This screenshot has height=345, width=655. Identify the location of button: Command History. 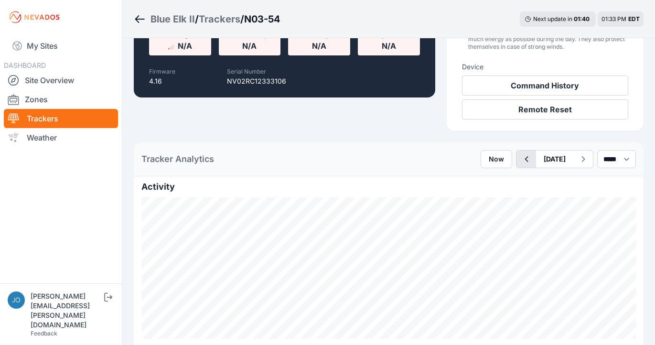
(545, 86).